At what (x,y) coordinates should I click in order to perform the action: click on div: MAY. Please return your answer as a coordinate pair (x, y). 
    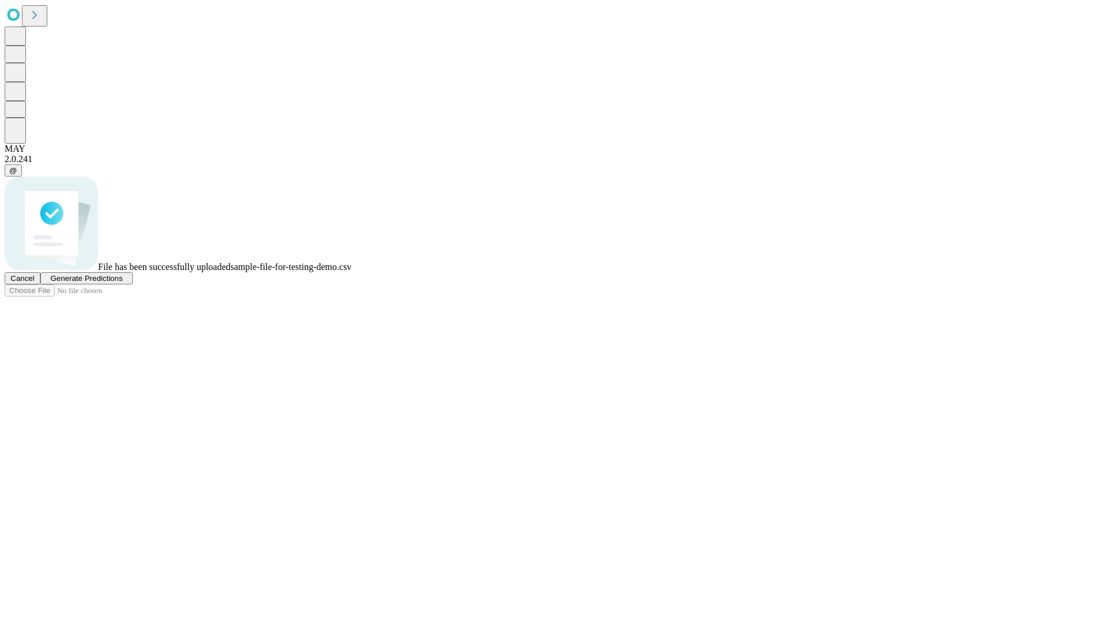
    Looking at the image, I should click on (554, 149).